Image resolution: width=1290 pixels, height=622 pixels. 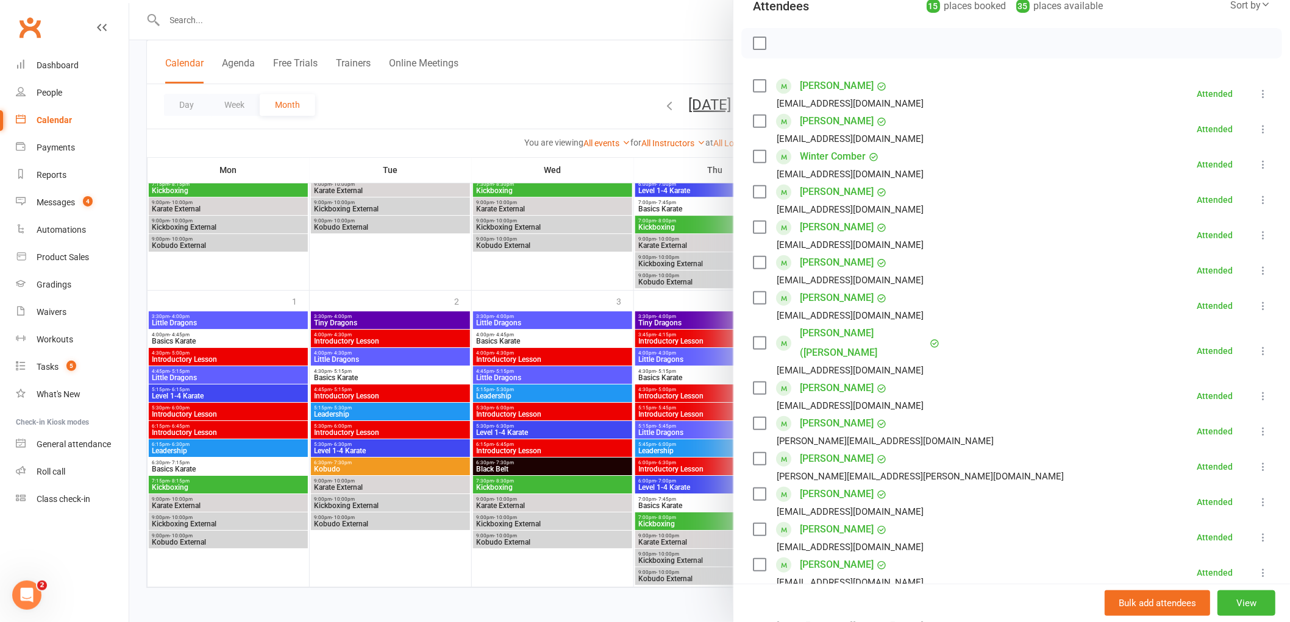 What do you see at coordinates (72, 339) in the screenshot?
I see `a: Workouts` at bounding box center [72, 339].